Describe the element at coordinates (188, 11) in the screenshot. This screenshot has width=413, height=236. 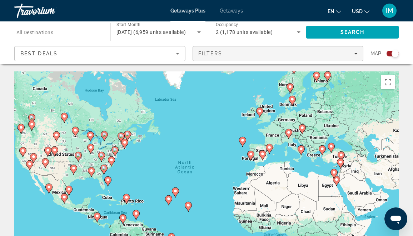
I see `span: Getaways Plus` at that location.